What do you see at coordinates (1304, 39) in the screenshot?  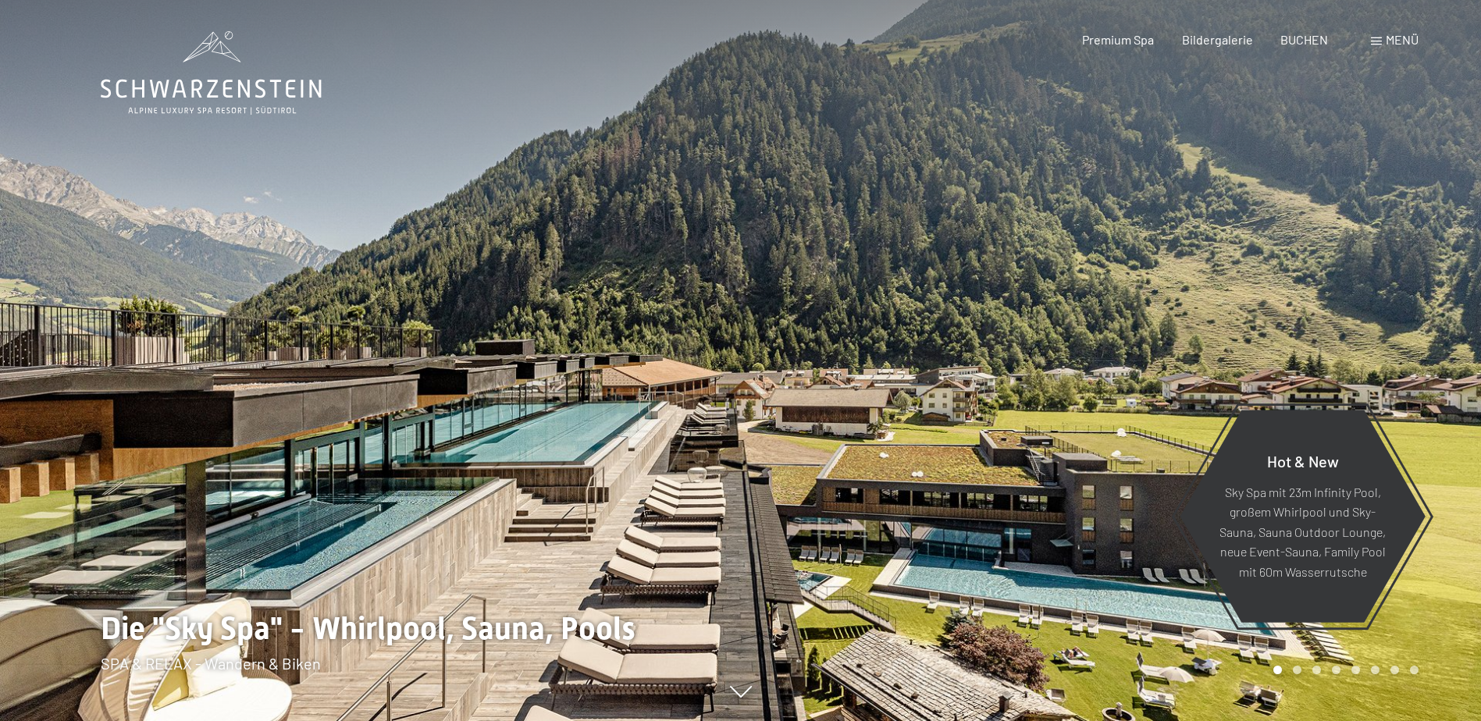 I see `span: BUCHEN` at bounding box center [1304, 39].